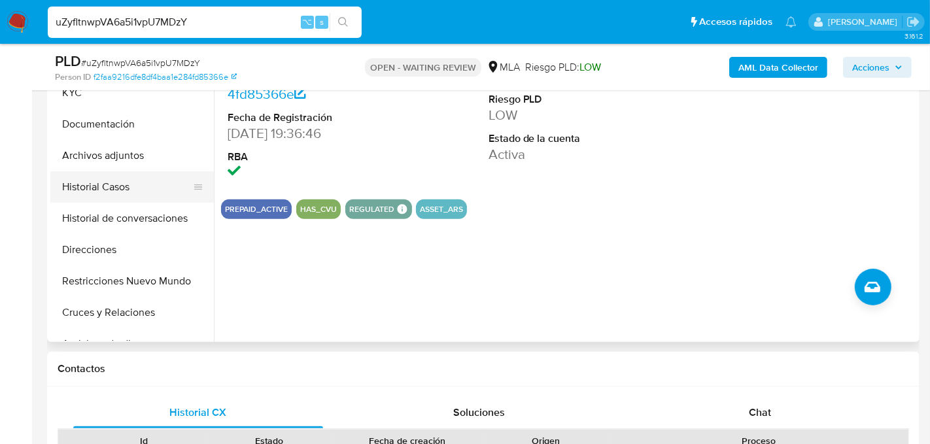 This screenshot has width=930, height=444. I want to click on b: PLD, so click(68, 61).